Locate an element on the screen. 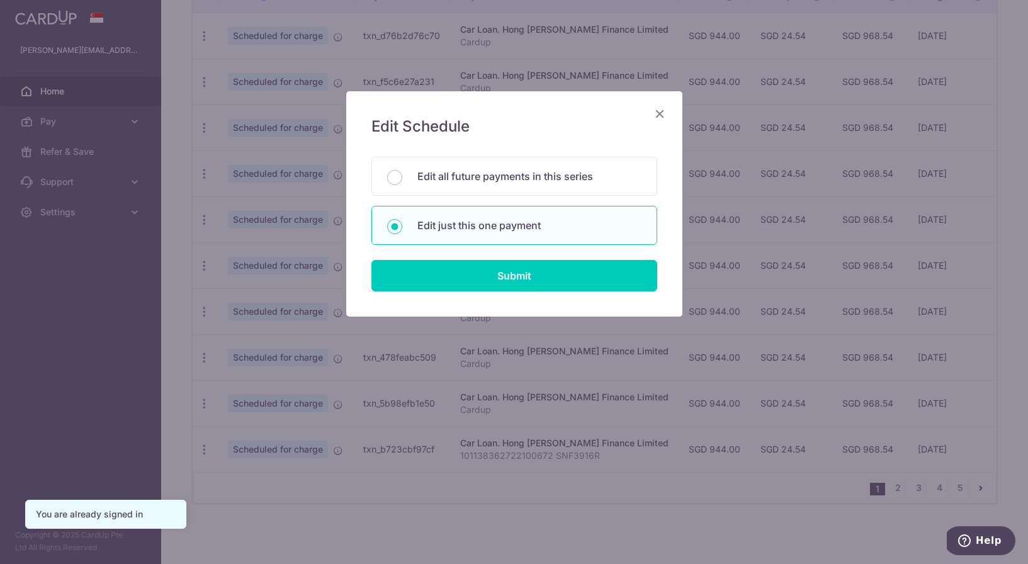 The height and width of the screenshot is (564, 1028). input: Submit is located at coordinates (514, 276).